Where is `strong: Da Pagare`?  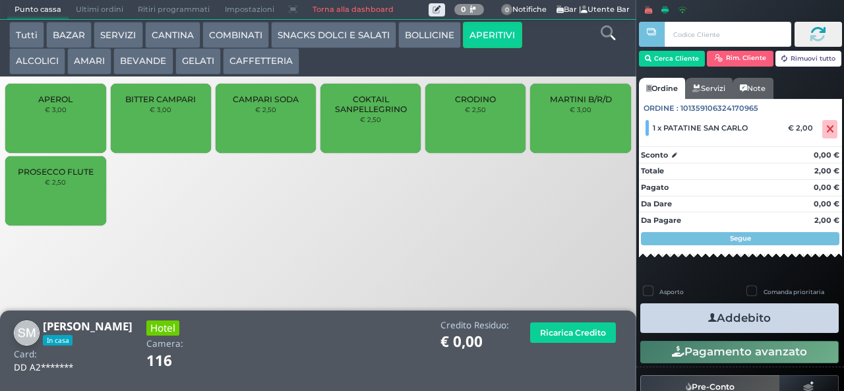
strong: Da Pagare is located at coordinates (661, 220).